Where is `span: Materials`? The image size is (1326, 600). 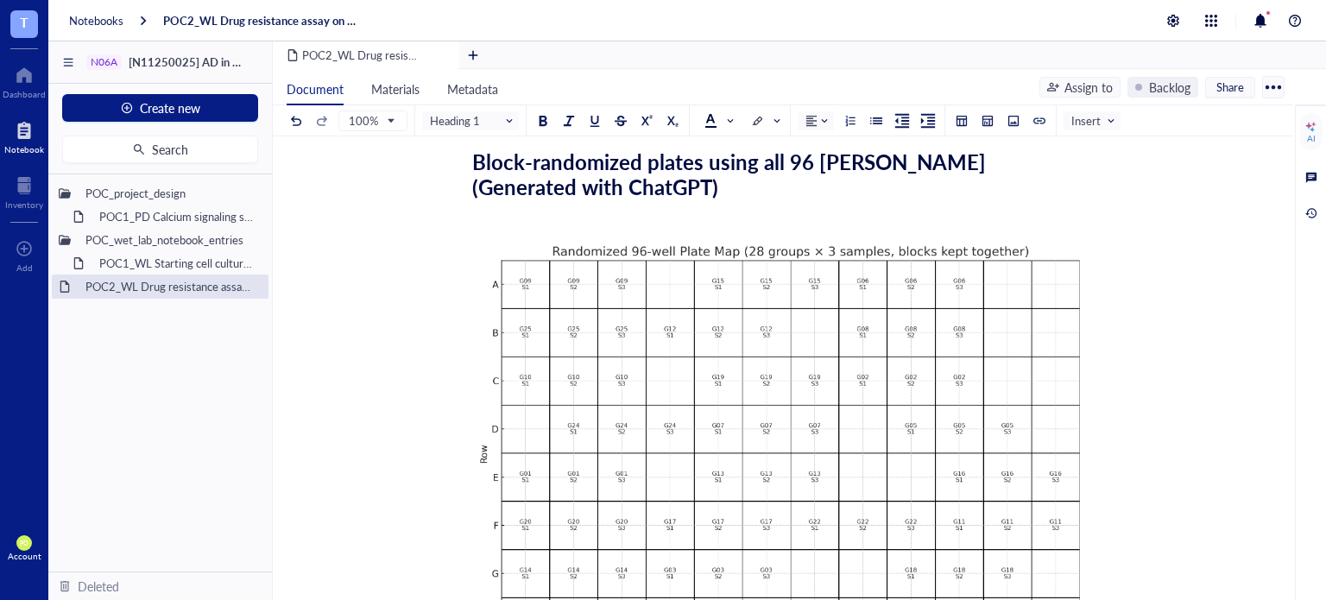
span: Materials is located at coordinates (395, 89).